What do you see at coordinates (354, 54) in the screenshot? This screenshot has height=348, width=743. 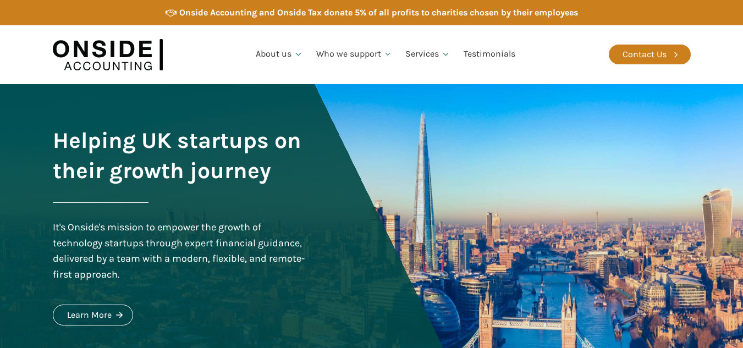 I see `a: Who we support` at bounding box center [354, 54].